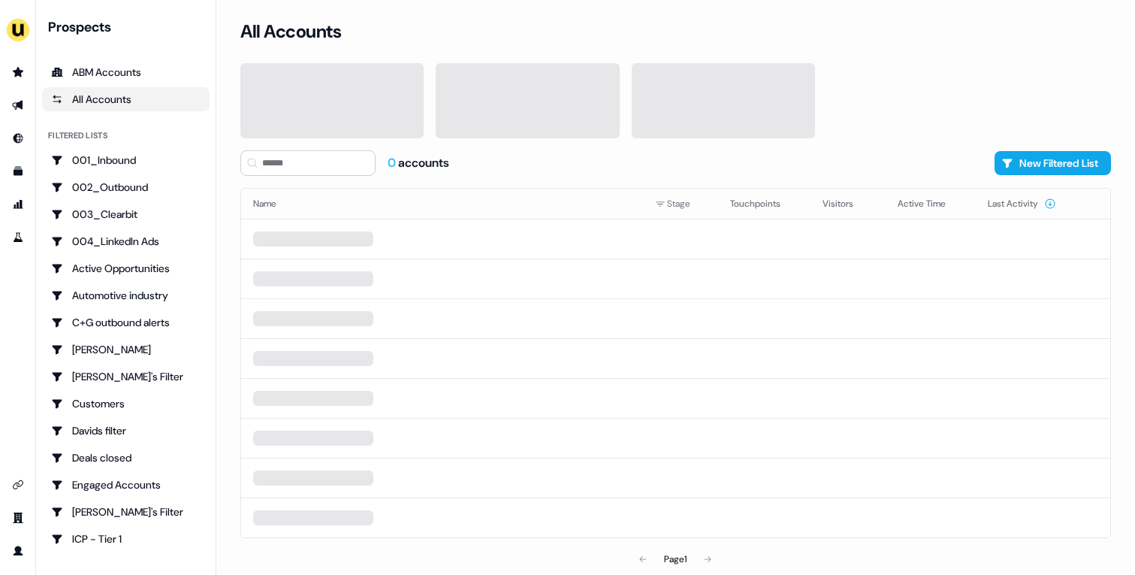  I want to click on h3: All Accounts, so click(291, 32).